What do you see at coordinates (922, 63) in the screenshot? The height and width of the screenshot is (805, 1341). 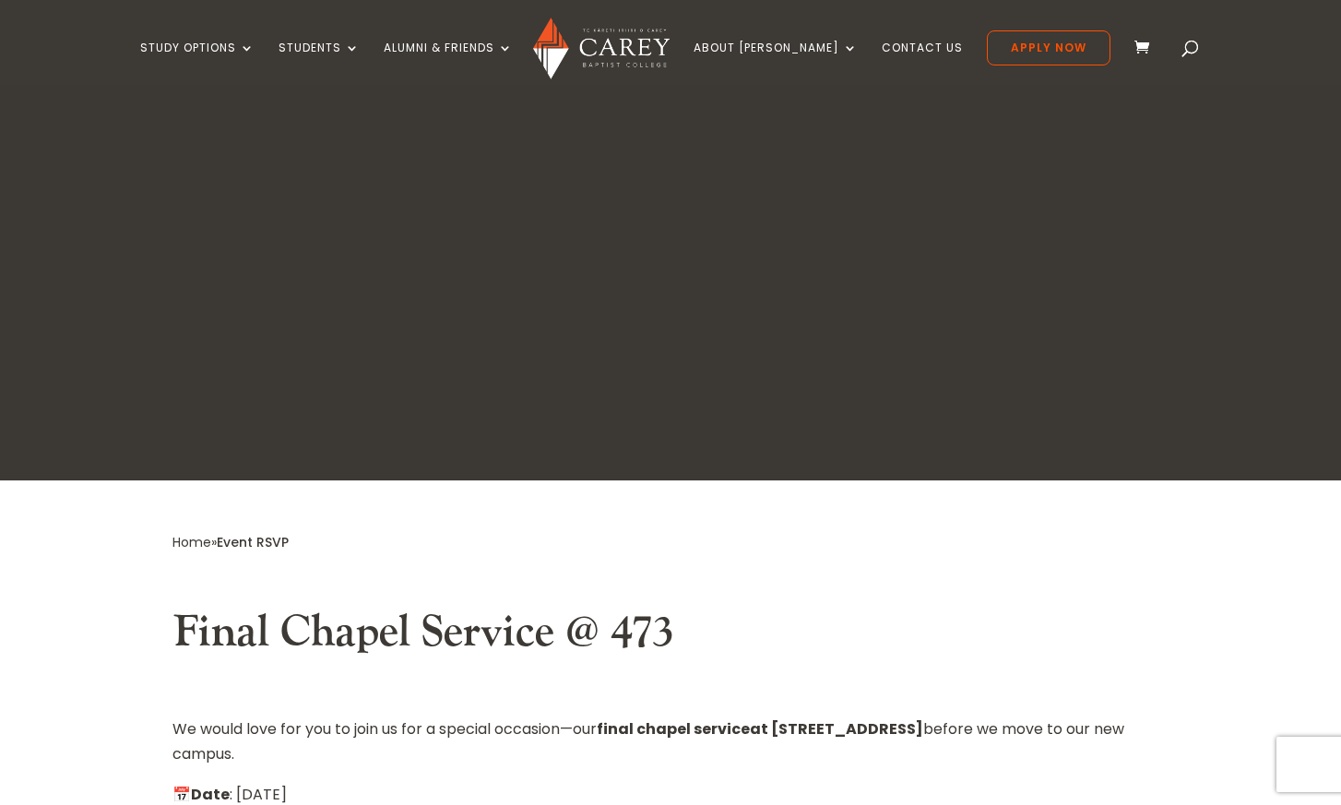 I see `a: Contact Us` at bounding box center [922, 63].